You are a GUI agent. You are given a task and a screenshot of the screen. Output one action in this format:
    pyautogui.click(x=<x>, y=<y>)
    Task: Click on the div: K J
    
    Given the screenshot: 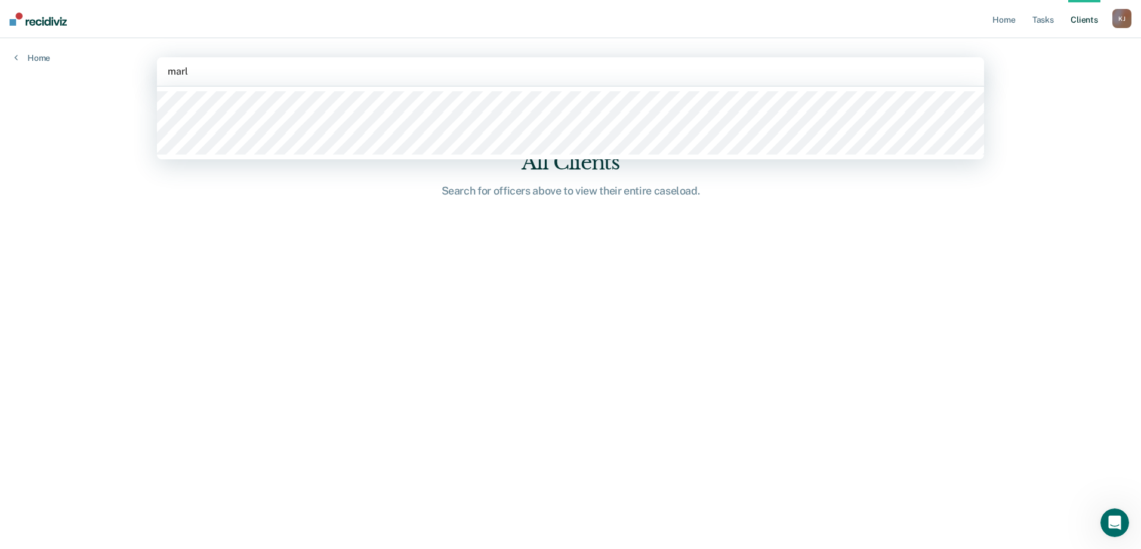 What is the action you would take?
    pyautogui.click(x=1122, y=18)
    